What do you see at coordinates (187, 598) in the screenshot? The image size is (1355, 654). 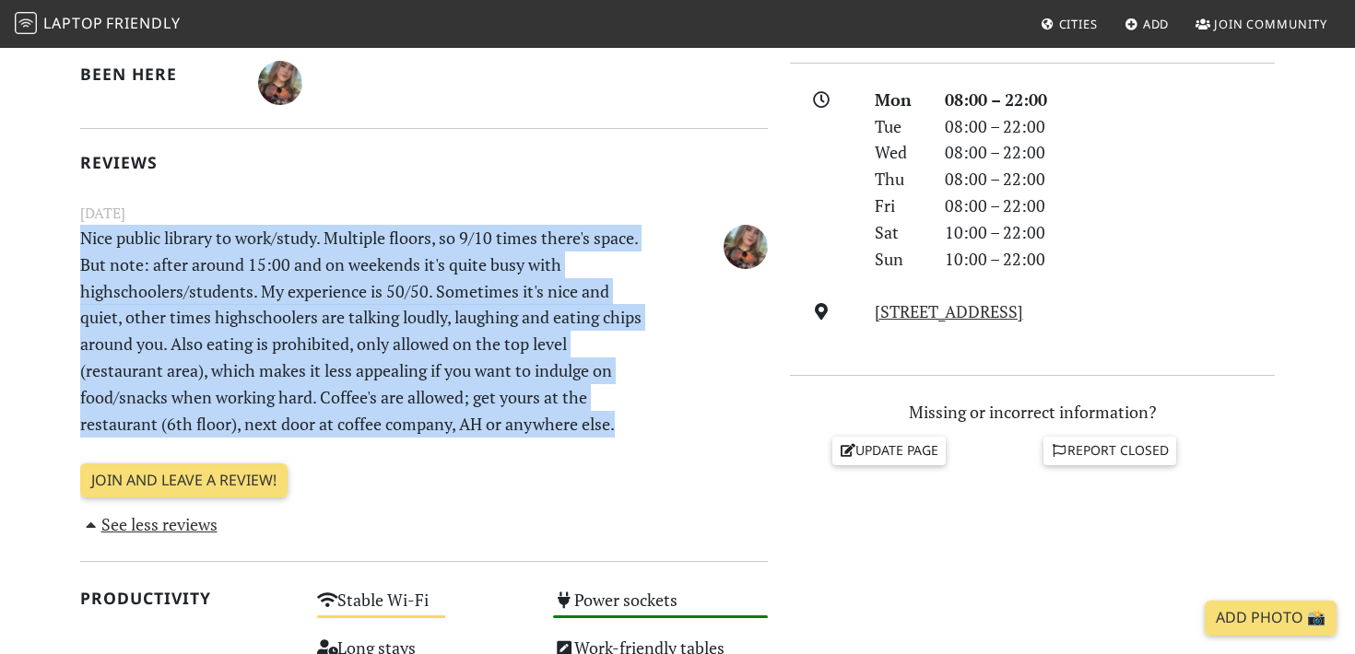 I see `h2: Productivity` at bounding box center [187, 598].